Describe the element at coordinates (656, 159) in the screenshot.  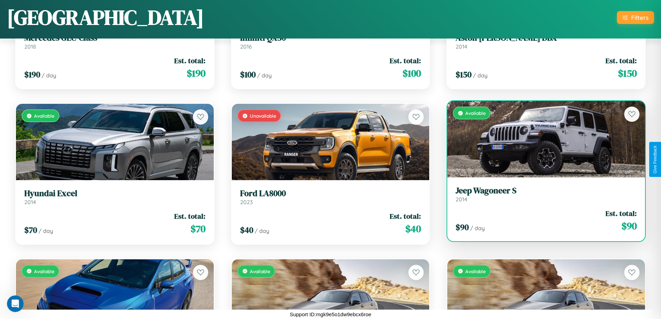
I see `div: Give Feedback` at that location.